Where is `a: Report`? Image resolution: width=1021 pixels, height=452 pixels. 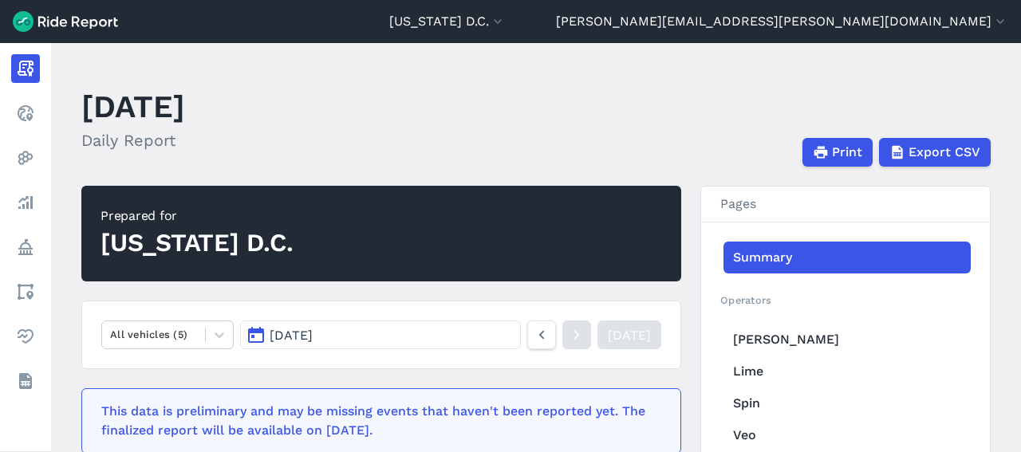 a: Report is located at coordinates (26, 69).